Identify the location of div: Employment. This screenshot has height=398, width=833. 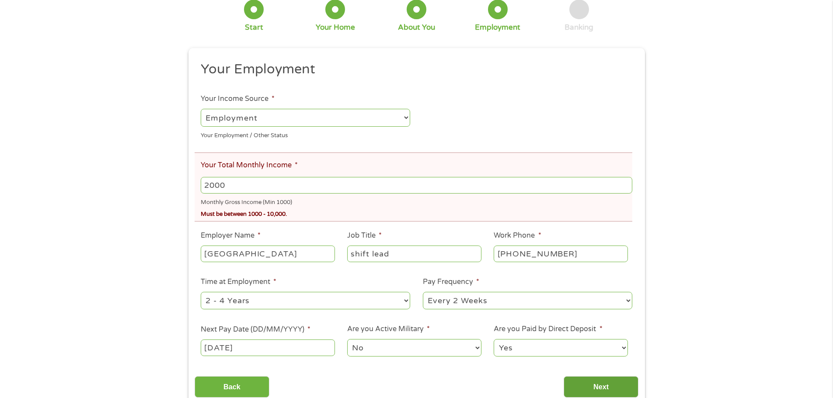
(497, 28).